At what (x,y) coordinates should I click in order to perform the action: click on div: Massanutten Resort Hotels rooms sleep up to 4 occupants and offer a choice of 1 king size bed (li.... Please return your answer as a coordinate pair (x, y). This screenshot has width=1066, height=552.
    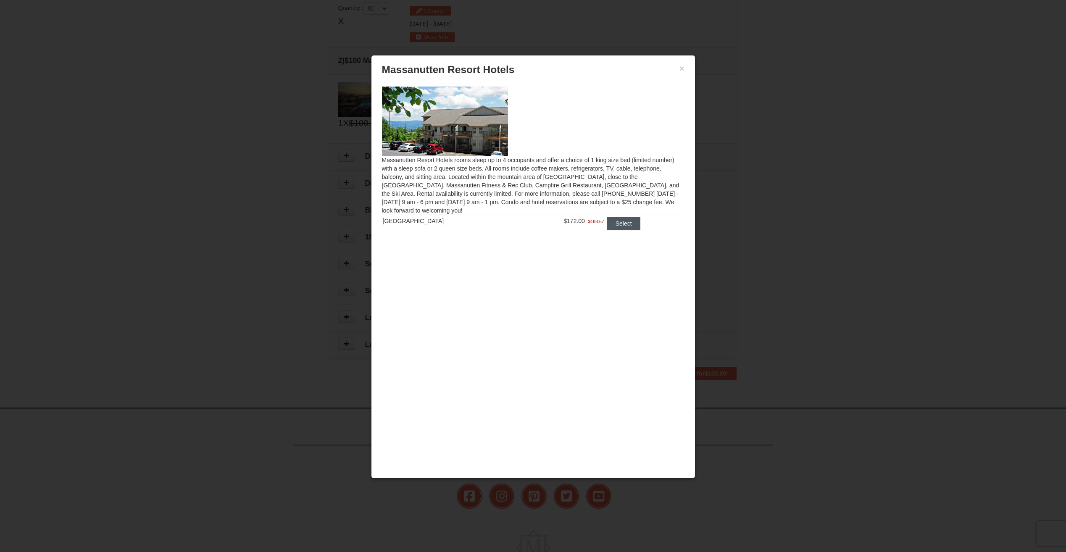
    Looking at the image, I should click on (533, 164).